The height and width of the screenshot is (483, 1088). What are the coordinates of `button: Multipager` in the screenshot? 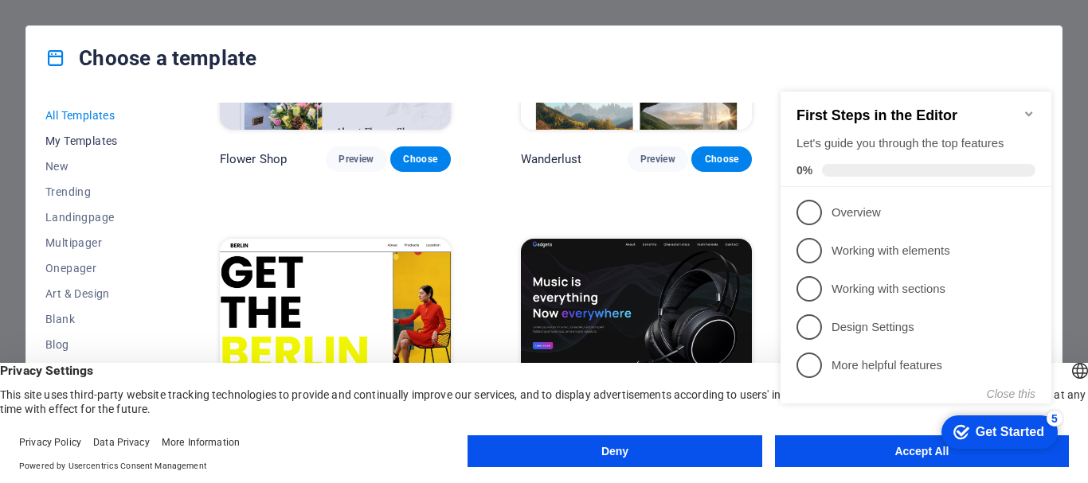 It's located at (97, 243).